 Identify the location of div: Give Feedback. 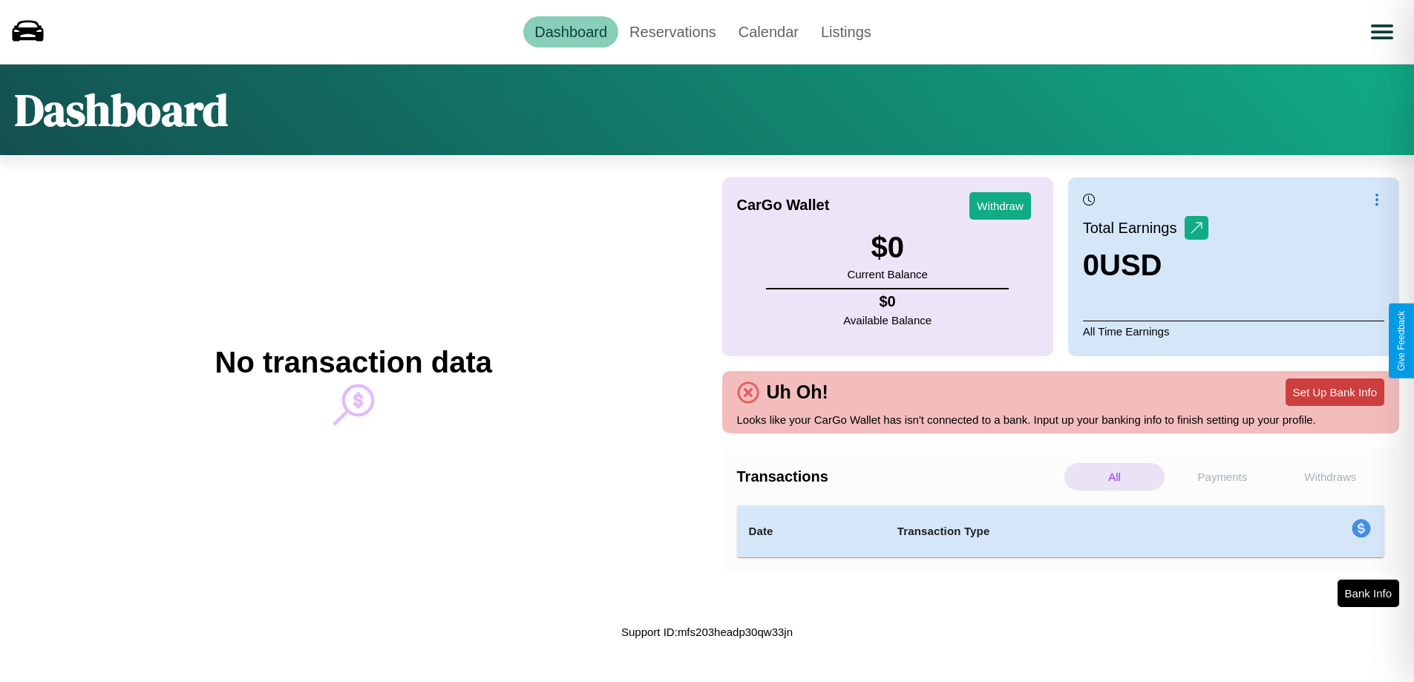
(1401, 341).